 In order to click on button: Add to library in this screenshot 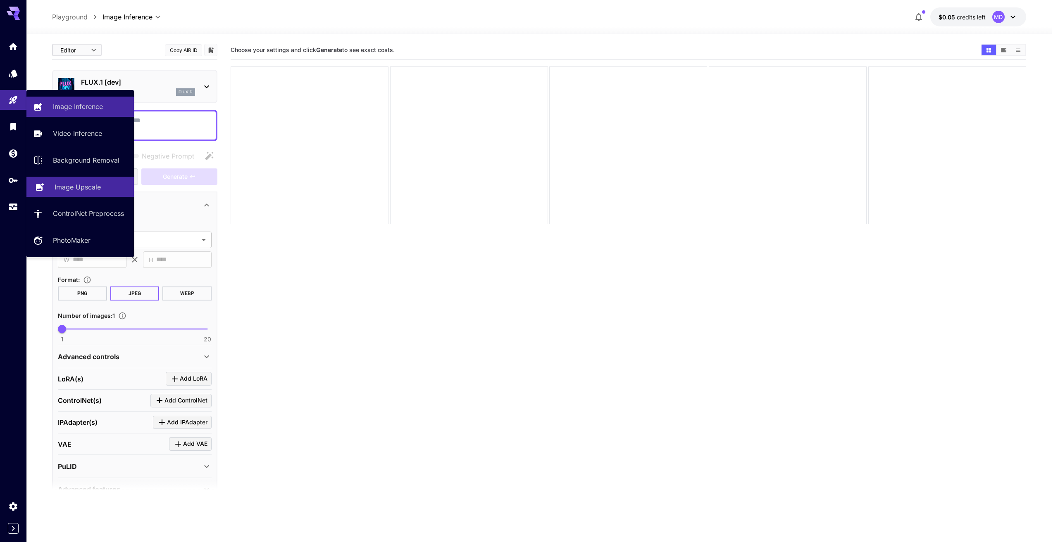, I will do `click(211, 50)`.